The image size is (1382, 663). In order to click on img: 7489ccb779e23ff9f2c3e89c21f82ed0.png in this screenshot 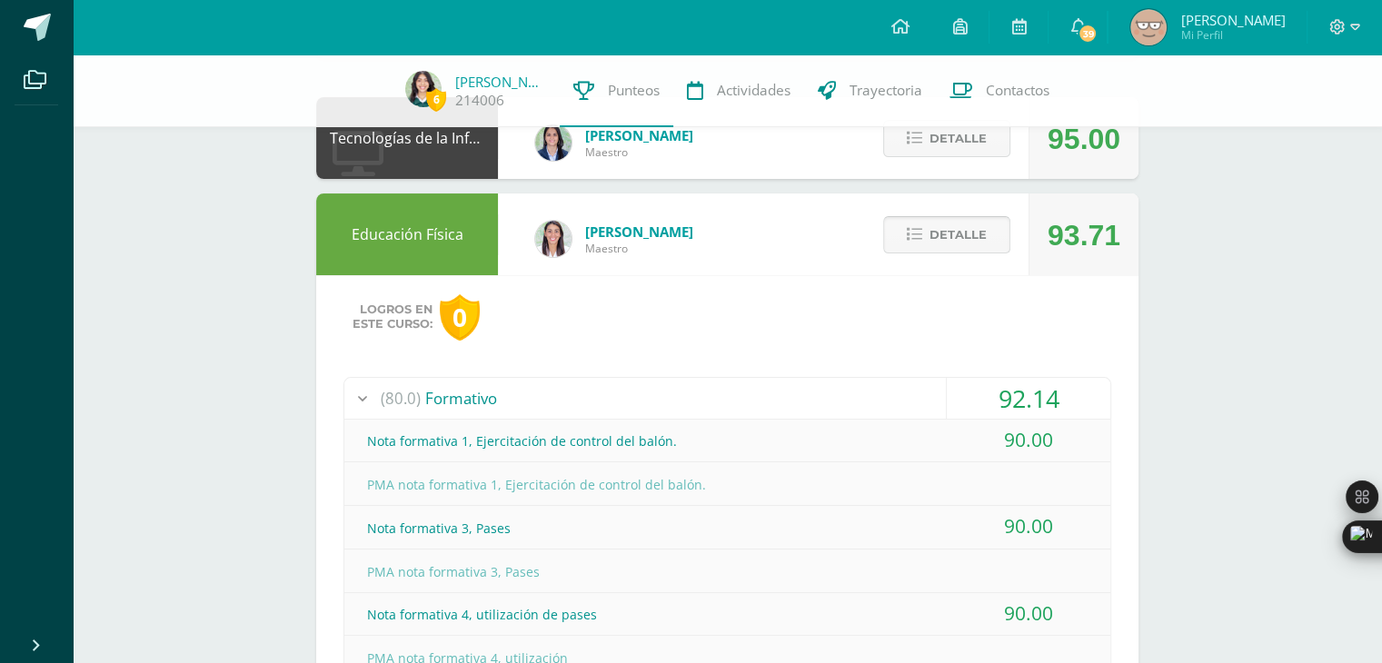, I will do `click(553, 143)`.